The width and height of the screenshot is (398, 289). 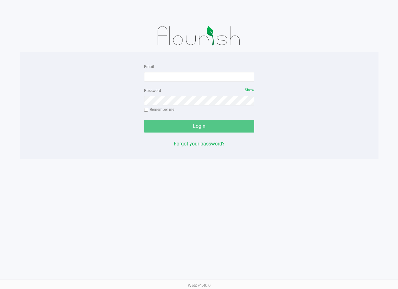 I want to click on input: Remember me, so click(x=146, y=110).